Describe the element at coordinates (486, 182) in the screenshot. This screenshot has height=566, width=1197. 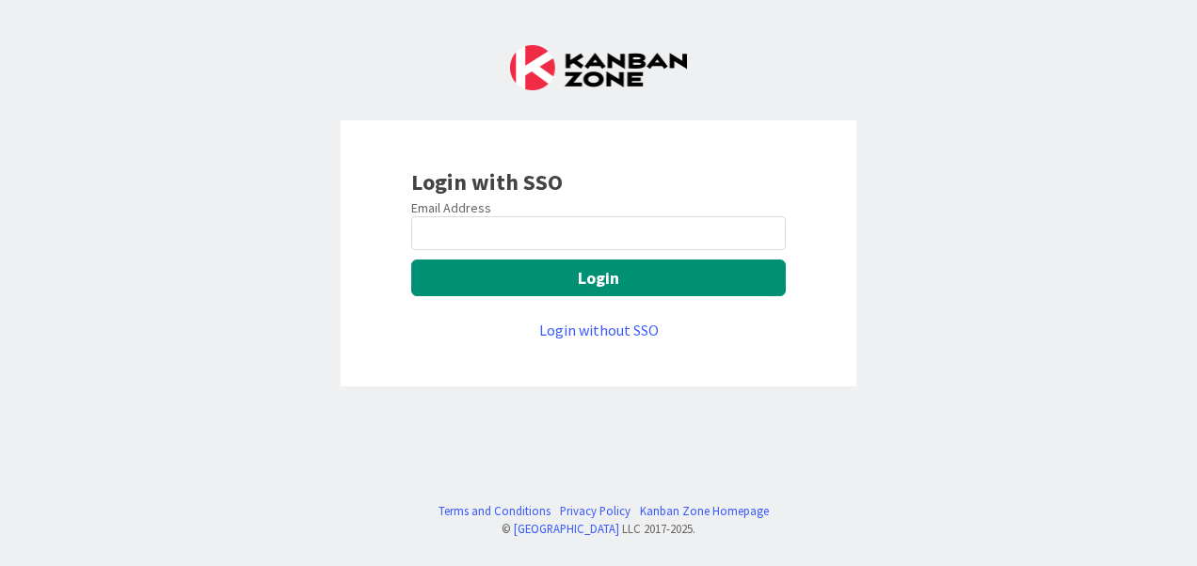
I see `b: Login with SSO` at that location.